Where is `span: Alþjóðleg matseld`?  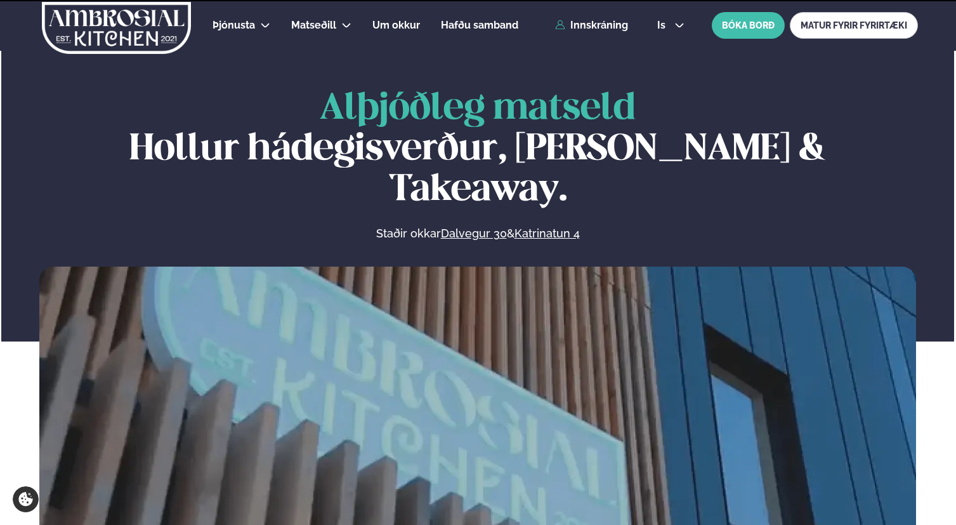
span: Alþjóðleg matseld is located at coordinates (478, 109).